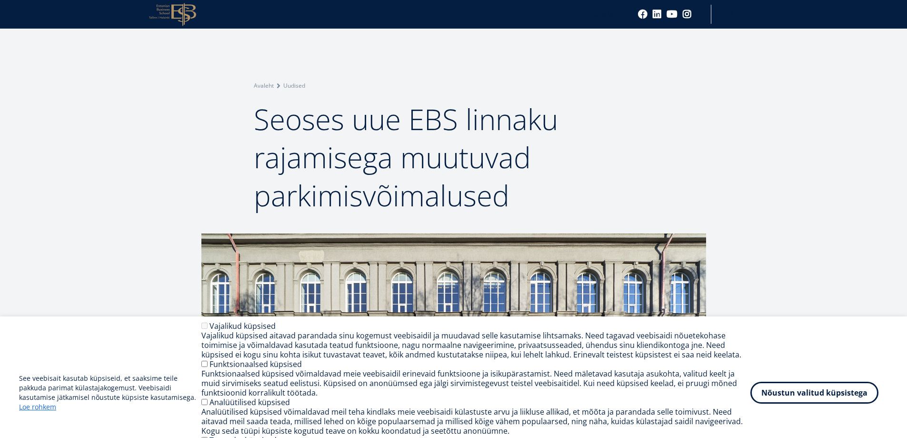 This screenshot has height=438, width=907. Describe the element at coordinates (672, 14) in the screenshot. I see `a: Youtube` at that location.